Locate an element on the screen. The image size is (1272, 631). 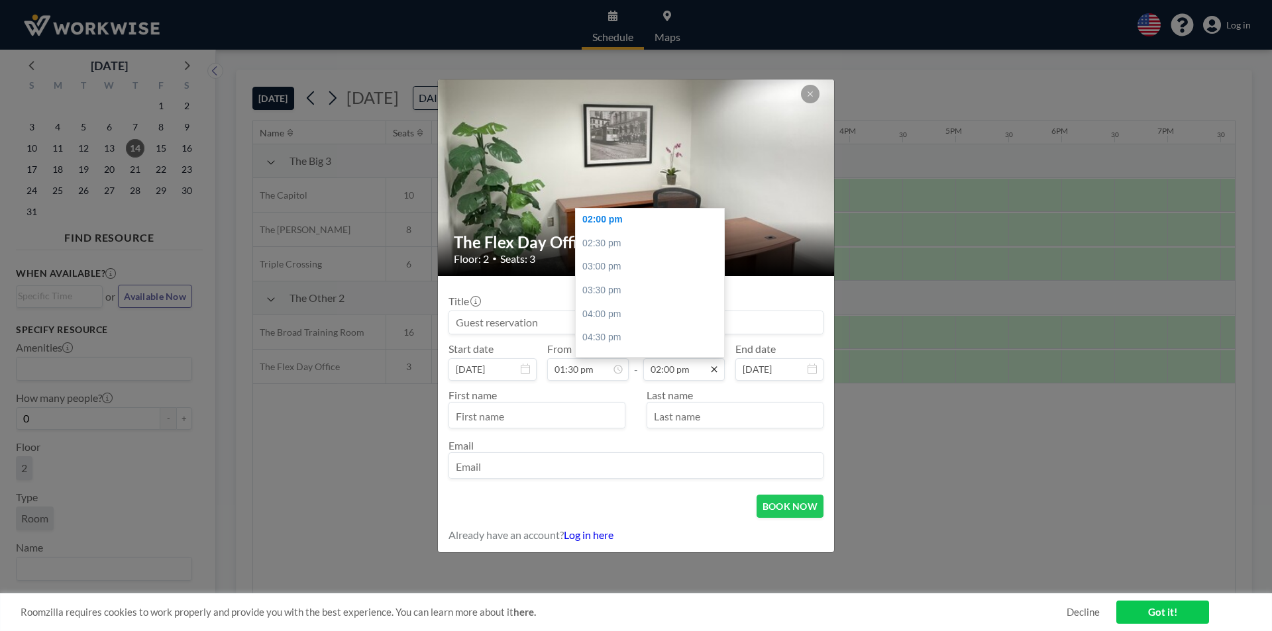
label: Last name is located at coordinates (670, 395).